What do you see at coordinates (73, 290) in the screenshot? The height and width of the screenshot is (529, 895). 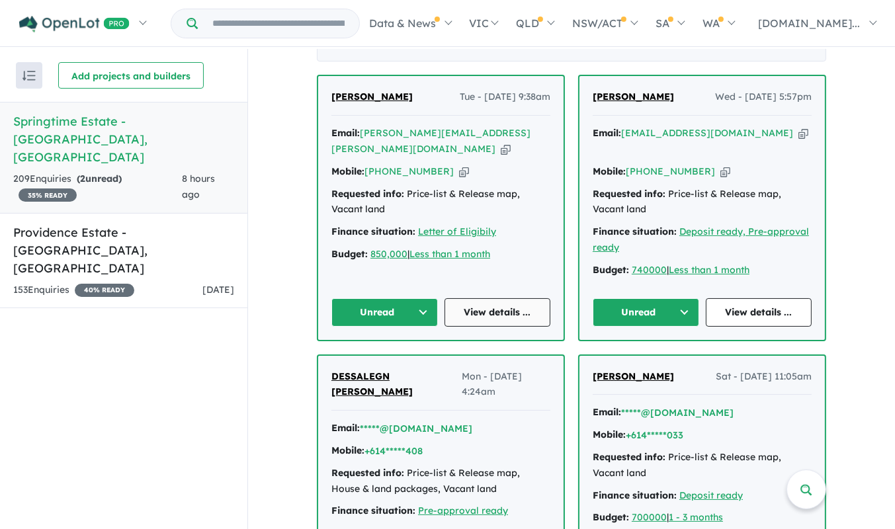 I see `div: 153 Enquir ies` at bounding box center [73, 290].